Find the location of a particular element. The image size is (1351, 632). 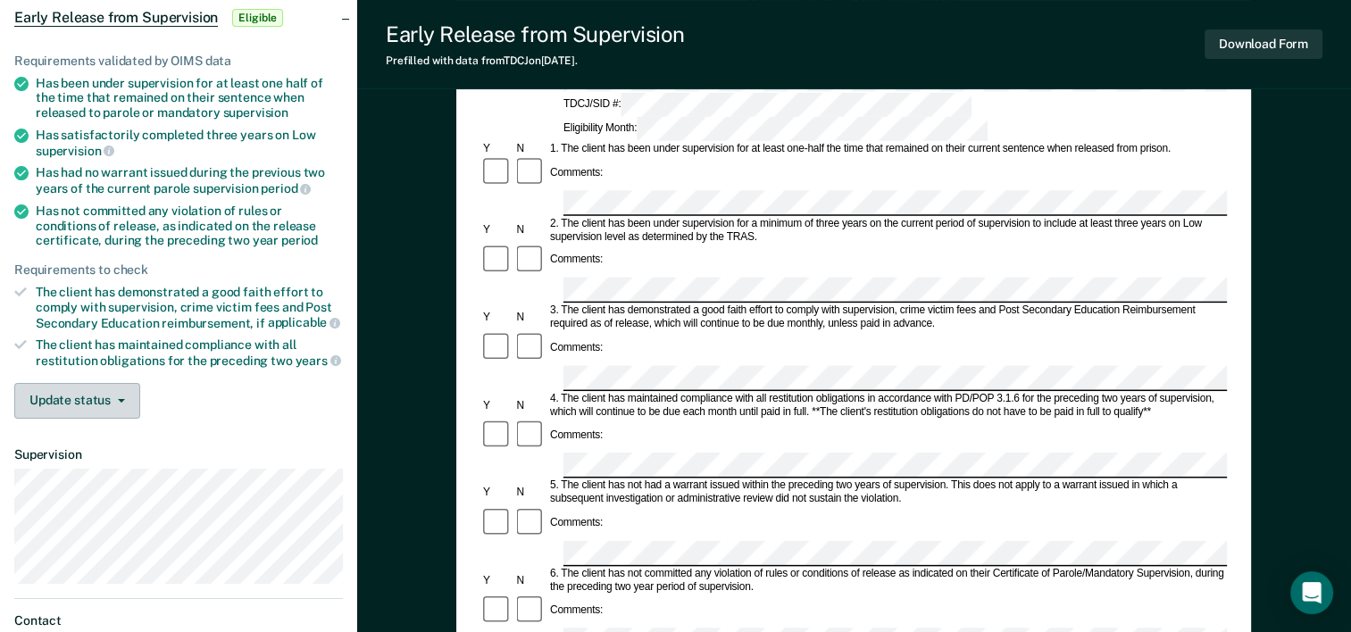

span: Eligible is located at coordinates (257, 18).